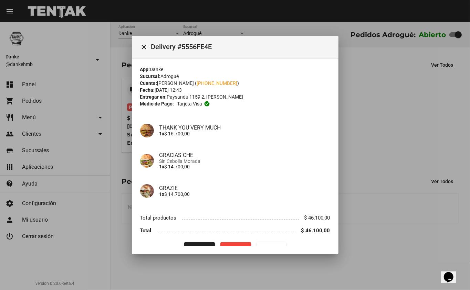 Image resolution: width=470 pixels, height=290 pixels. What do you see at coordinates (144, 47) in the screenshot?
I see `button: Cerrar` at bounding box center [144, 47].